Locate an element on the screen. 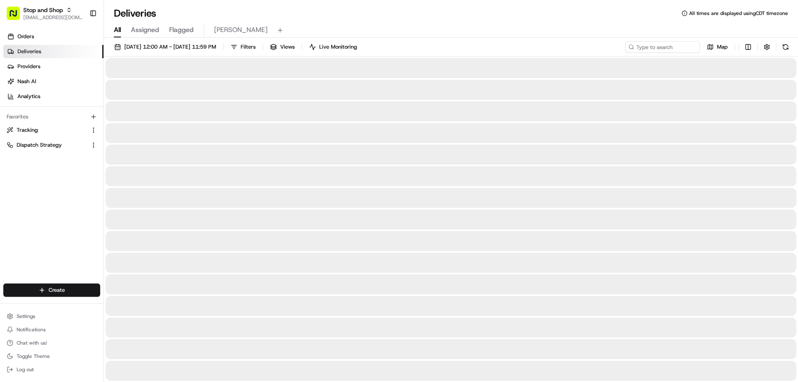  span: Views is located at coordinates (287, 47).